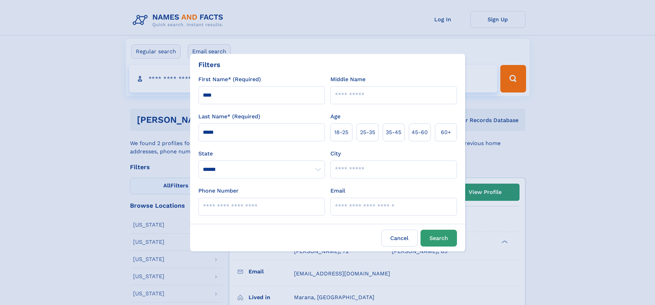 The width and height of the screenshot is (655, 305). Describe the element at coordinates (348, 79) in the screenshot. I see `label: Middle Name` at that location.